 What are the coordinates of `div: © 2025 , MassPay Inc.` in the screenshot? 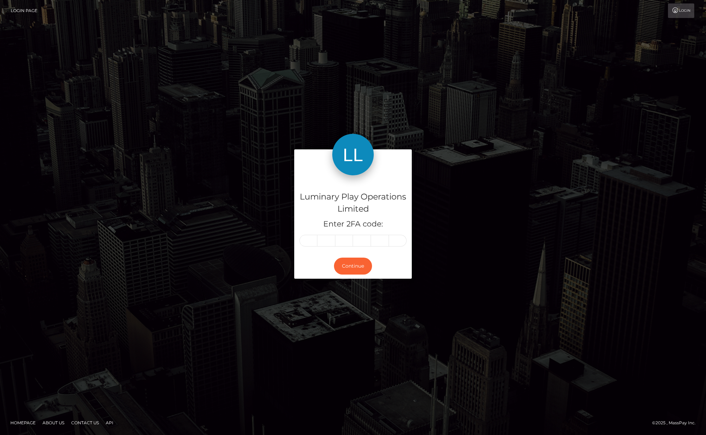 It's located at (676, 423).